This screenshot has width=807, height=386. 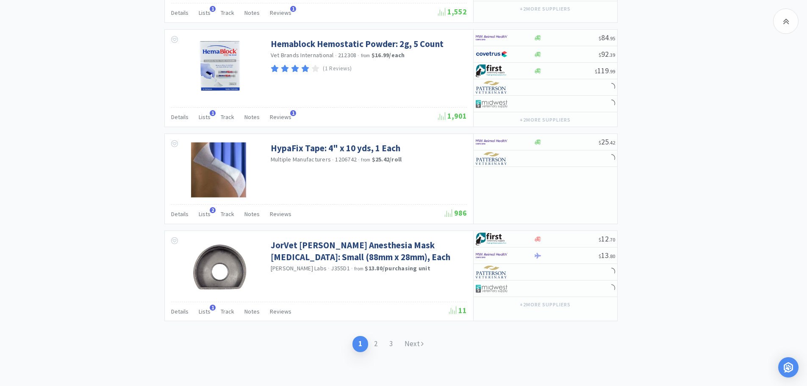 What do you see at coordinates (456, 213) in the screenshot?
I see `span: 986` at bounding box center [456, 213].